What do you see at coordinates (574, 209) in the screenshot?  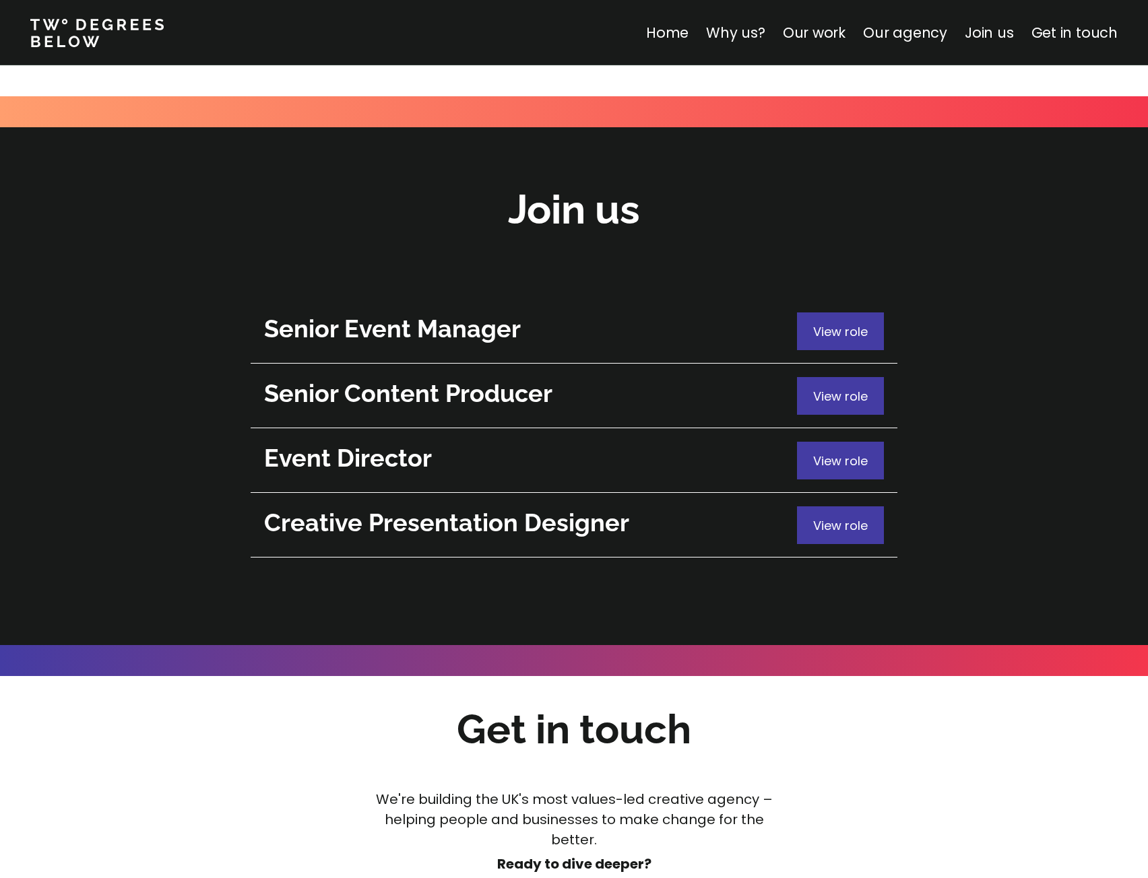 I see `h2: Join us` at bounding box center [574, 209].